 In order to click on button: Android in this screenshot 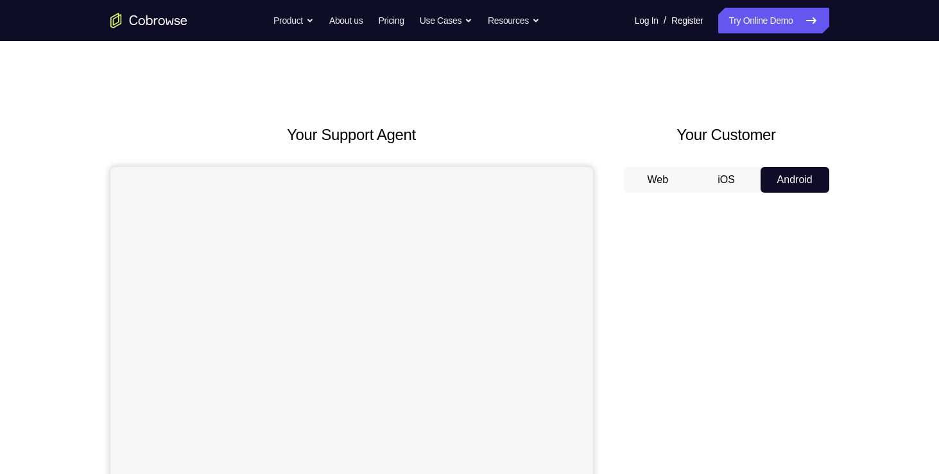, I will do `click(795, 180)`.